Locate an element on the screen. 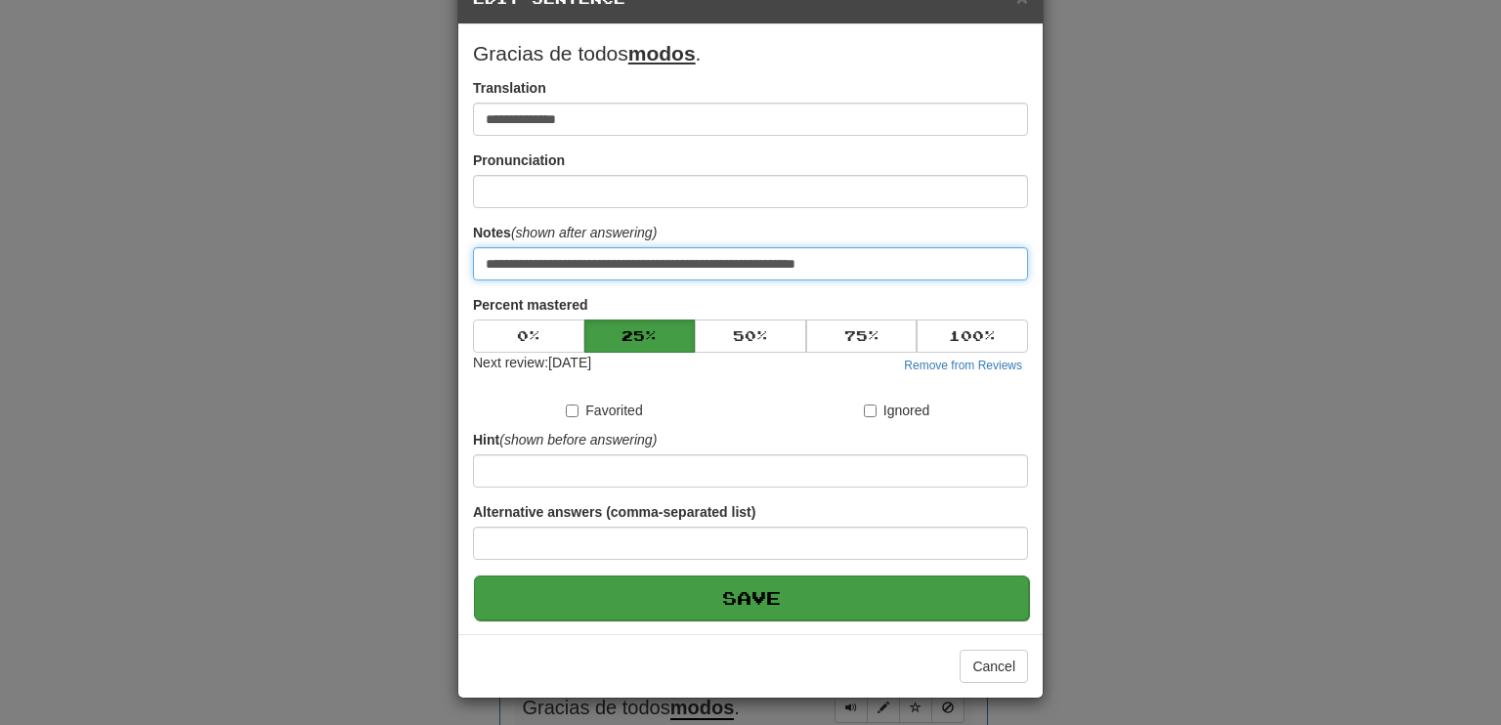 Image resolution: width=1501 pixels, height=725 pixels. button: 100% is located at coordinates (972, 336).